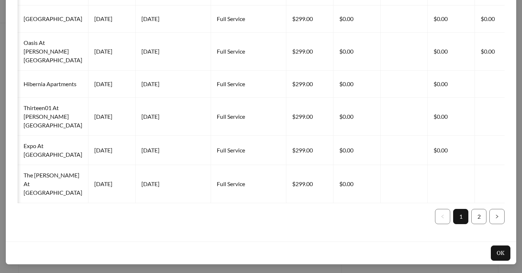 The height and width of the screenshot is (273, 522). Describe the element at coordinates (479, 217) in the screenshot. I see `li: 2` at that location.